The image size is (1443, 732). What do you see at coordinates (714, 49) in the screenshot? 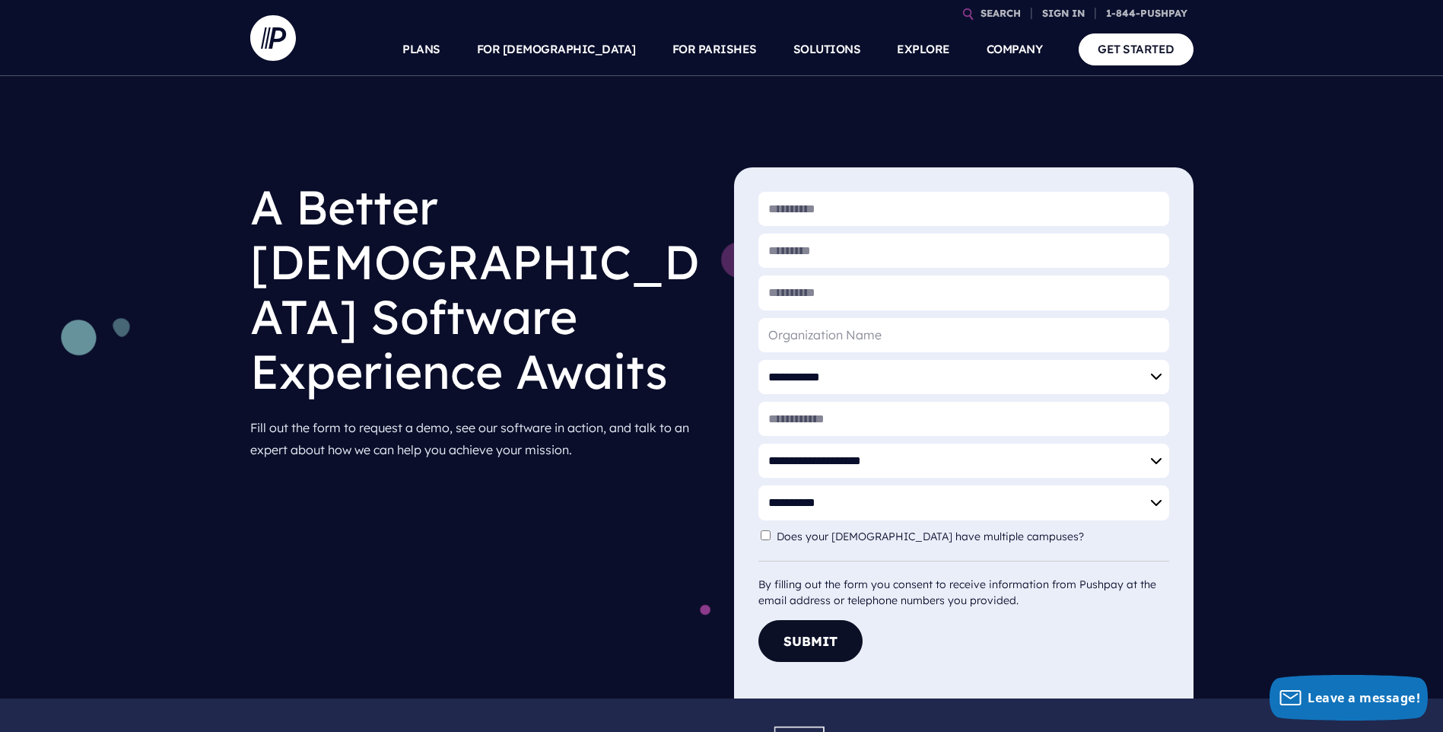
I see `a: FOR PARISHES` at bounding box center [714, 49].